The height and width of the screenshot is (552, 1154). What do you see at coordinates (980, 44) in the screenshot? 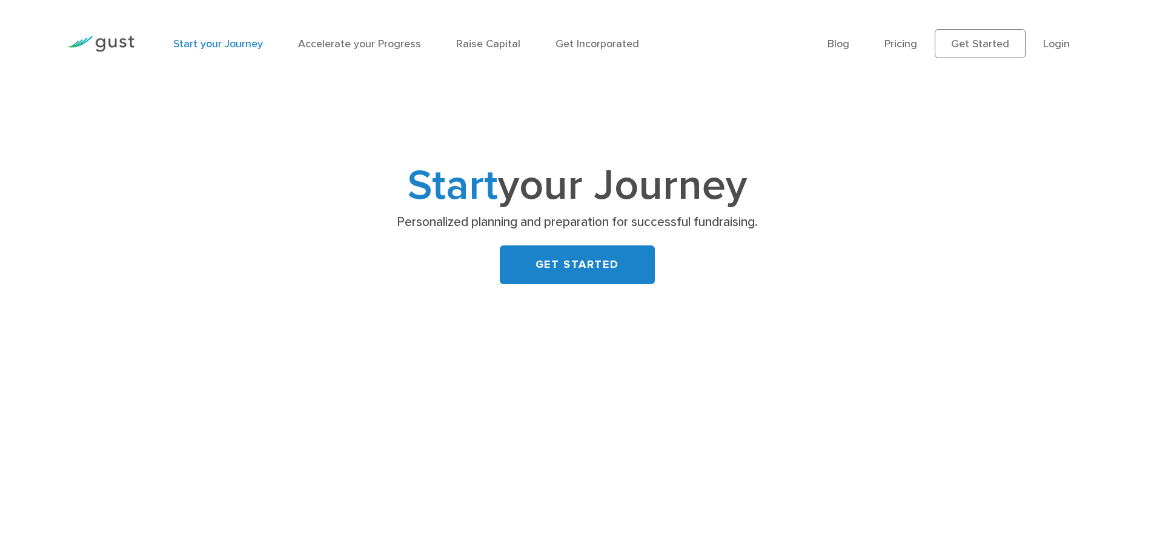
I see `a: Get Started` at bounding box center [980, 44].